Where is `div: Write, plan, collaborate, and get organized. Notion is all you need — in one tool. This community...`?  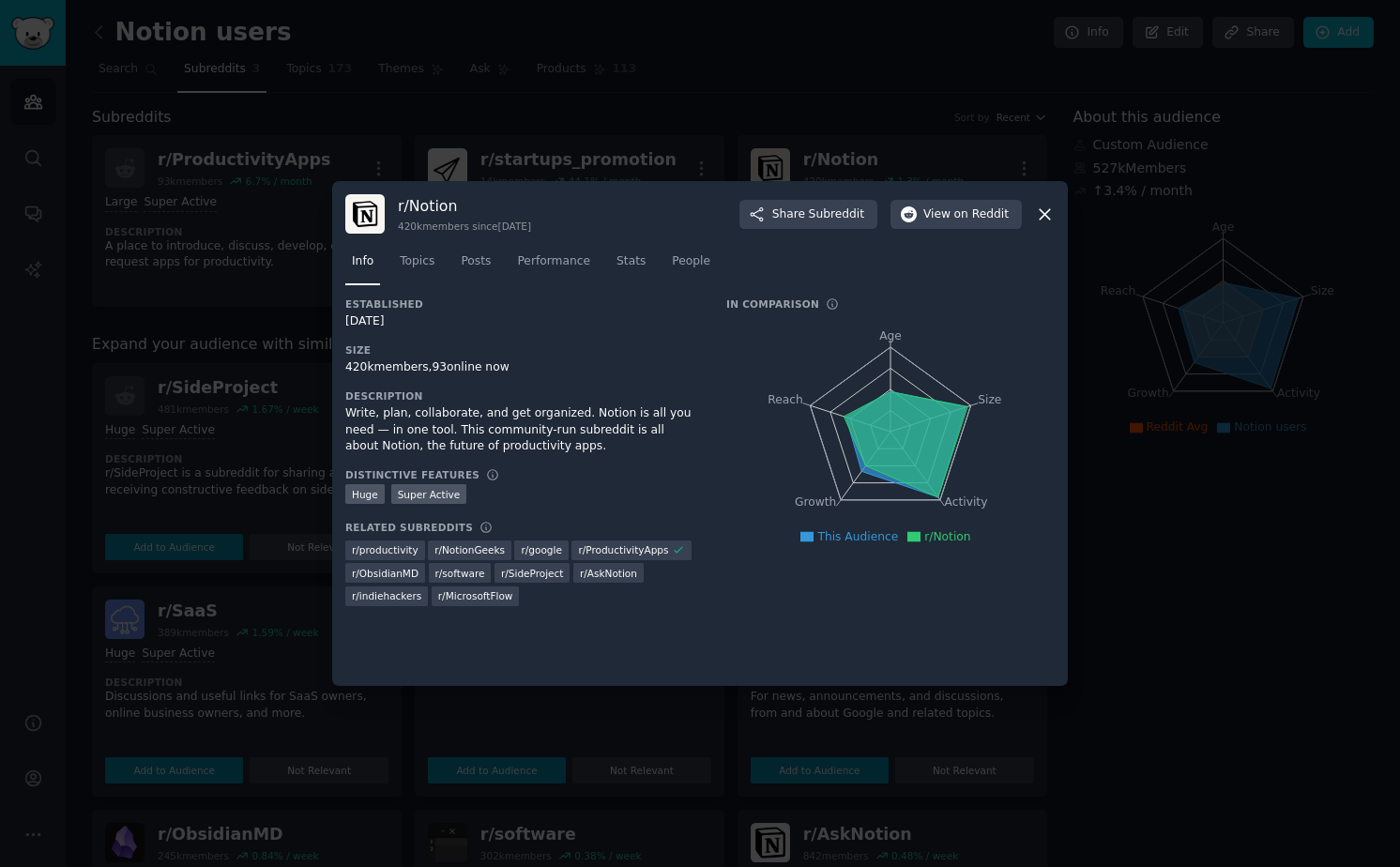 div: Write, plan, collaborate, and get organized. Notion is all you need — in one tool. This community... is located at coordinates (522, 430).